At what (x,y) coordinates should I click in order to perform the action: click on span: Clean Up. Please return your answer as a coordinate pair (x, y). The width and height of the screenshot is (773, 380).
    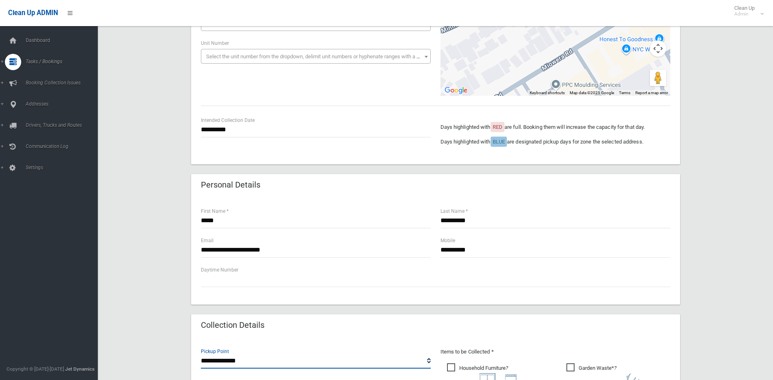
    Looking at the image, I should click on (746, 11).